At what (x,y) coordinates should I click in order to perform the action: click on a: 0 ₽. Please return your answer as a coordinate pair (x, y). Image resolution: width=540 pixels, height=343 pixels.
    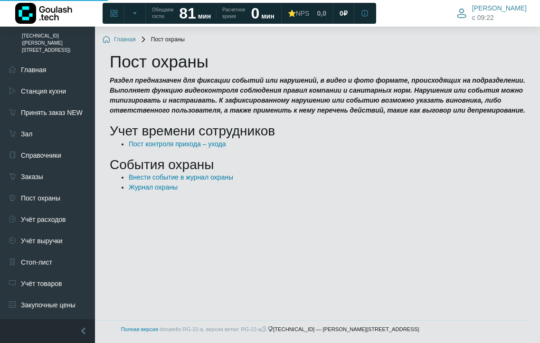
    Looking at the image, I should click on (344, 13).